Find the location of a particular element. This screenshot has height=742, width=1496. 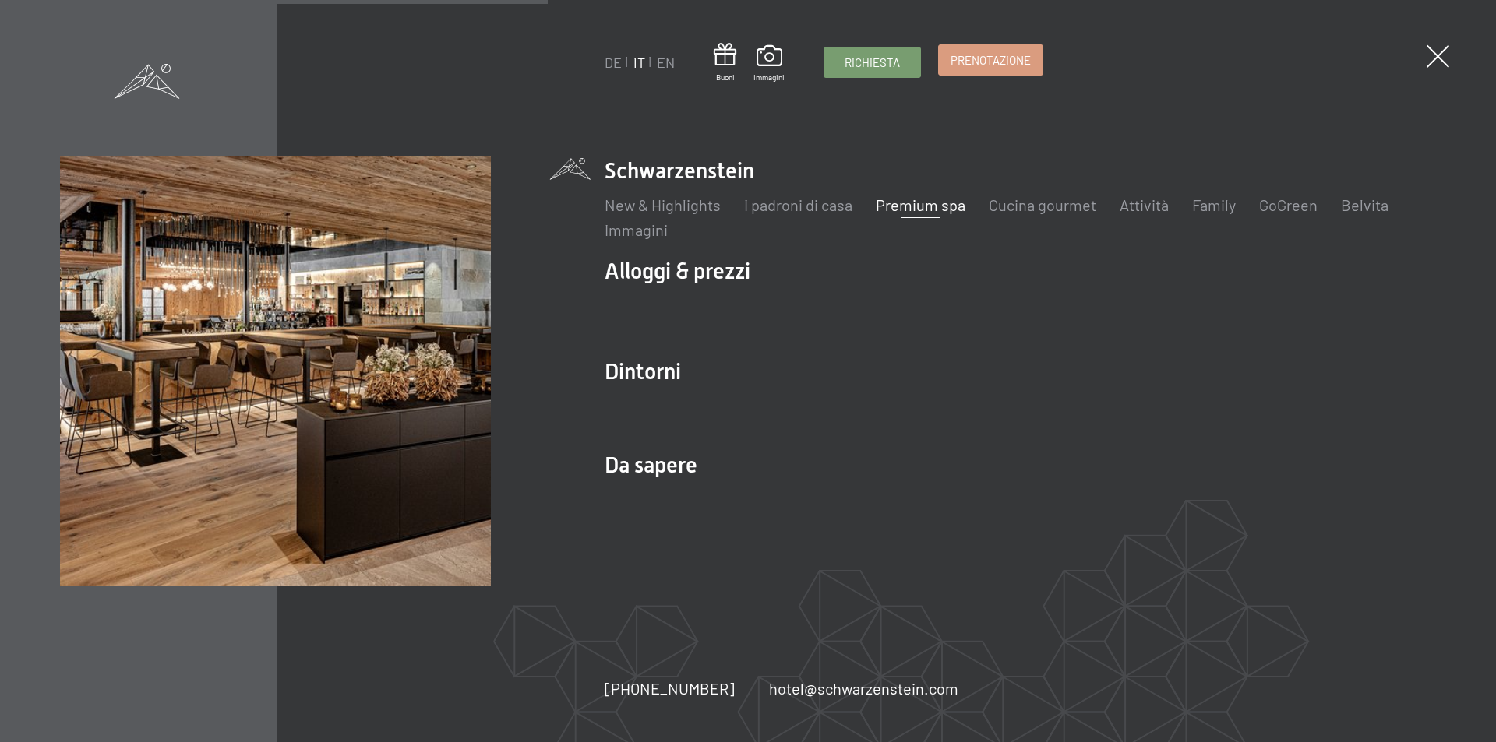

a: Attività is located at coordinates (1144, 205).